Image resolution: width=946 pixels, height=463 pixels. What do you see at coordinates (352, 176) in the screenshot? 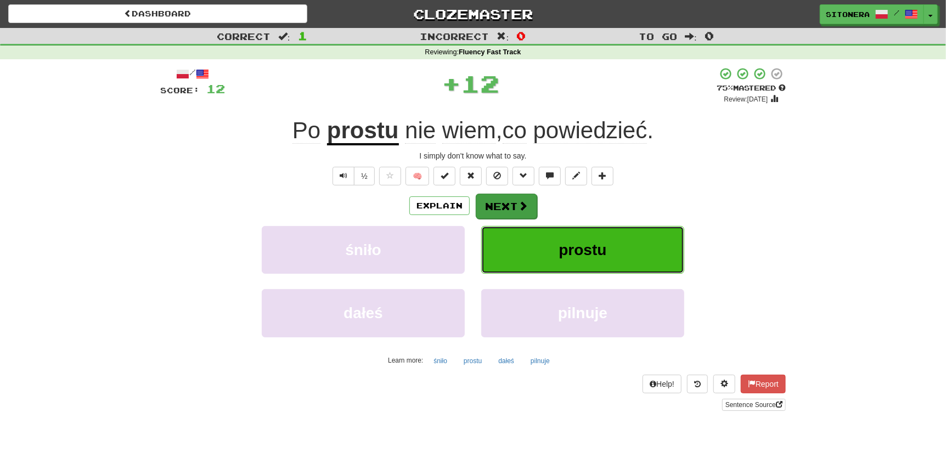
I see `div: Text-to-speech controls` at bounding box center [352, 176].